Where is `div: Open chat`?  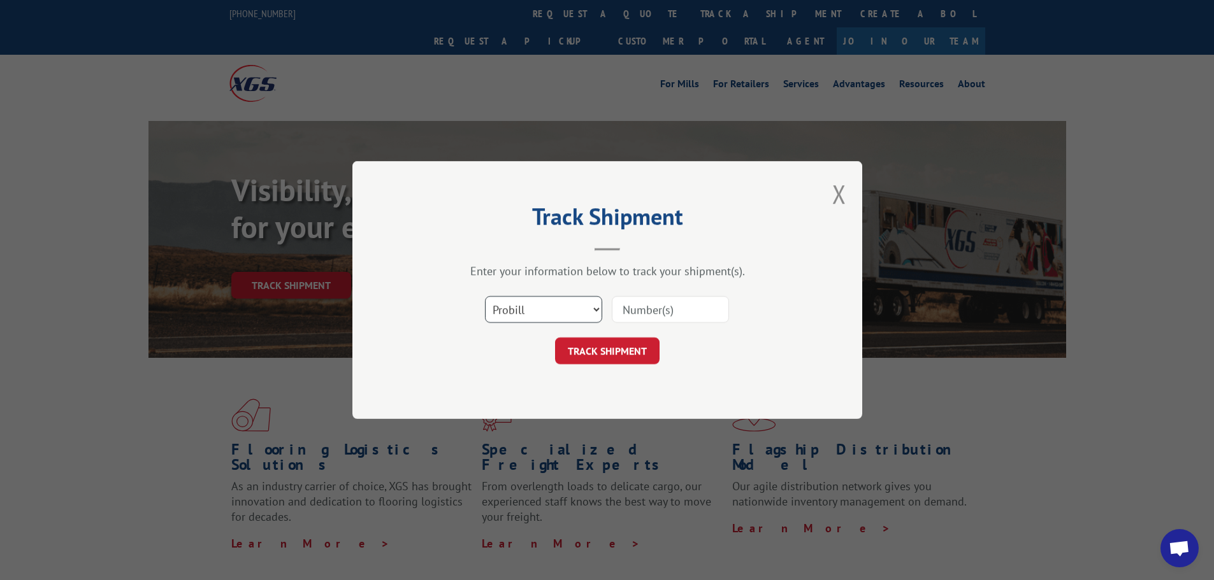 div: Open chat is located at coordinates (1179, 549).